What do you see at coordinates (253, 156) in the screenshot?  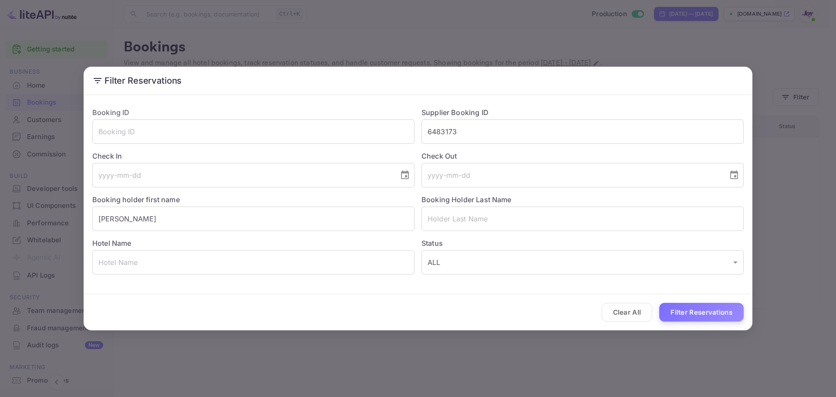 I see `label: Check In` at bounding box center [253, 156].